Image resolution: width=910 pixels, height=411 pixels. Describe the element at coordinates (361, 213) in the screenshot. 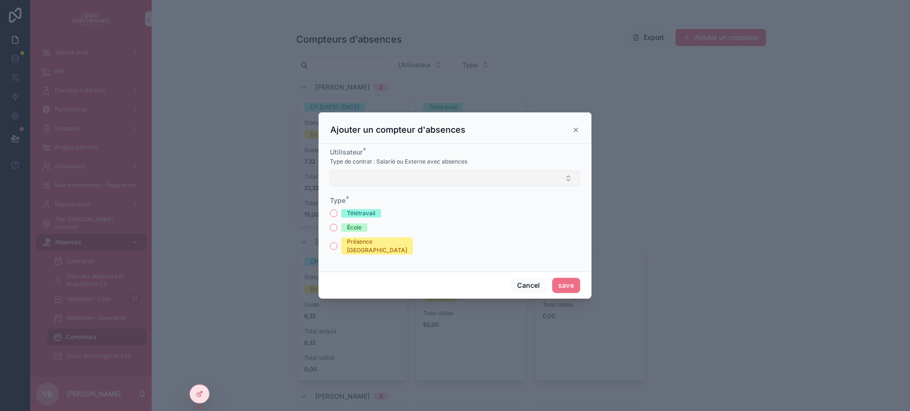

I see `div: Télétravail` at that location.